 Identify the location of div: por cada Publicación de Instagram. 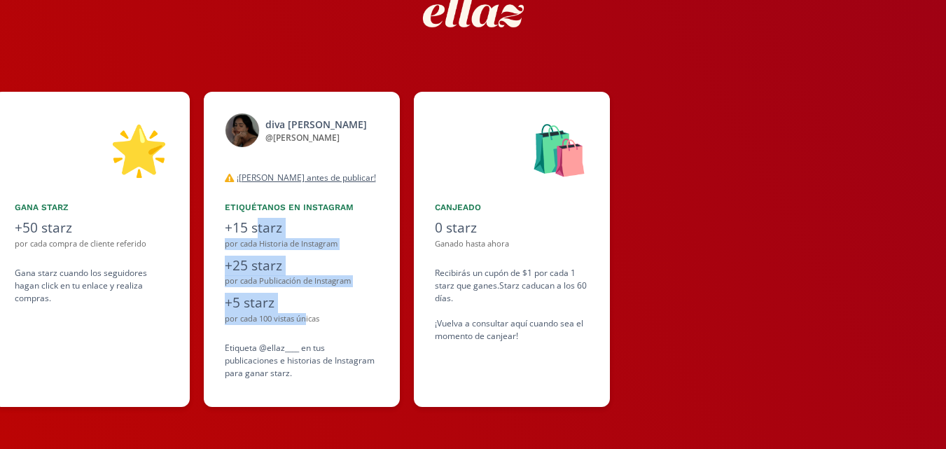
(302, 281).